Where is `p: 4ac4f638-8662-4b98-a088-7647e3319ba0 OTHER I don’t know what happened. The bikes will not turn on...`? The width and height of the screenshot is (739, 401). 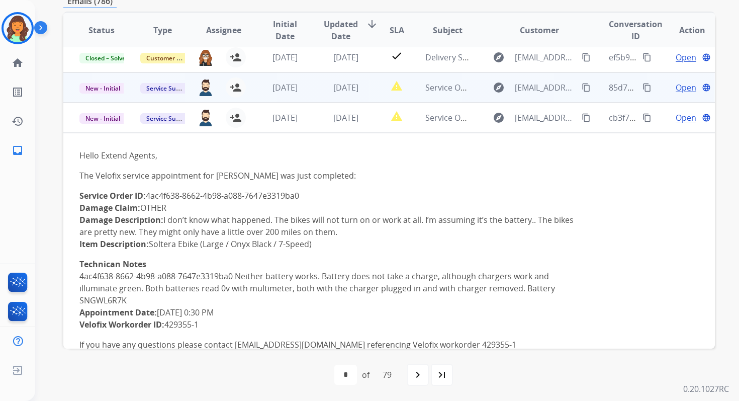 p: 4ac4f638-8662-4b98-a088-7647e3319ba0 OTHER I don’t know what happened. The bikes will not turn on... is located at coordinates (328, 220).